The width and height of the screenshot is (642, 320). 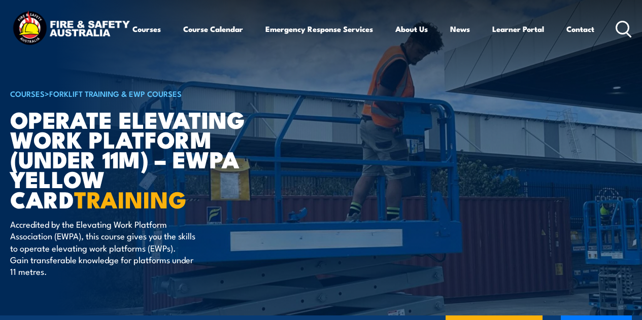 I want to click on a: Forklift Training & EWP Courses, so click(x=115, y=93).